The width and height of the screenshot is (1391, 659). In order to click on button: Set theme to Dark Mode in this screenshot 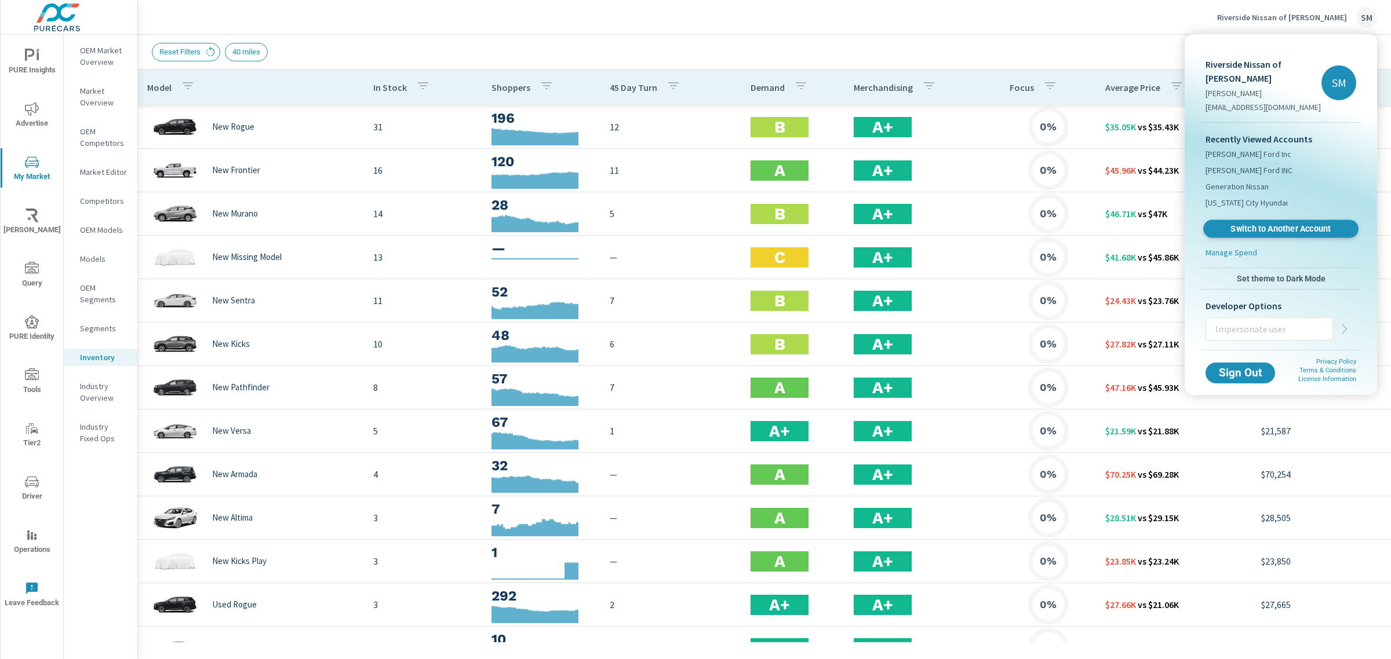, I will do `click(1280, 279)`.